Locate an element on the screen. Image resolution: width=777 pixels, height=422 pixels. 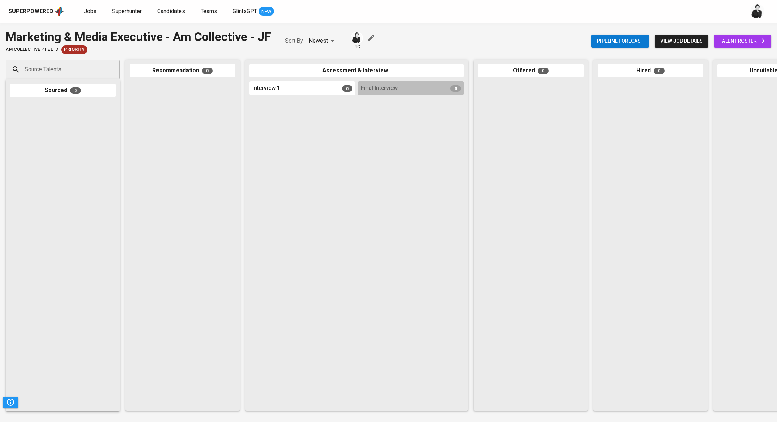
span: Candidates is located at coordinates (171, 11).